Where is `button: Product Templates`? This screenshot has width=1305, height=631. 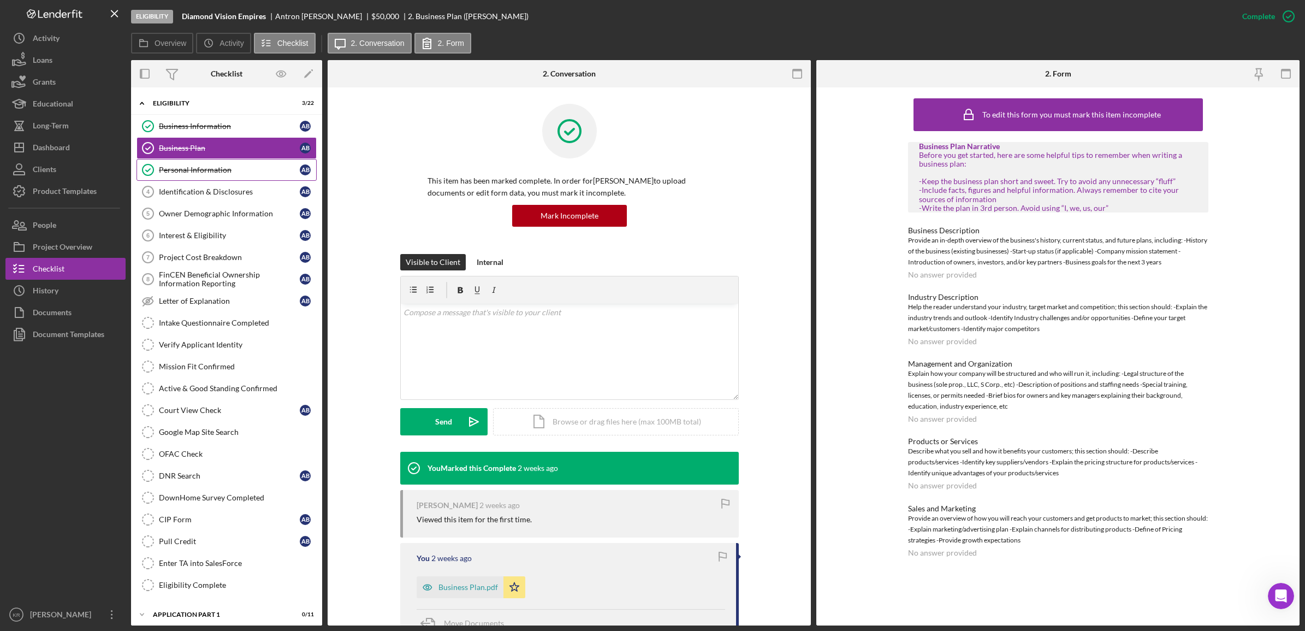
button: Product Templates is located at coordinates (66, 191).